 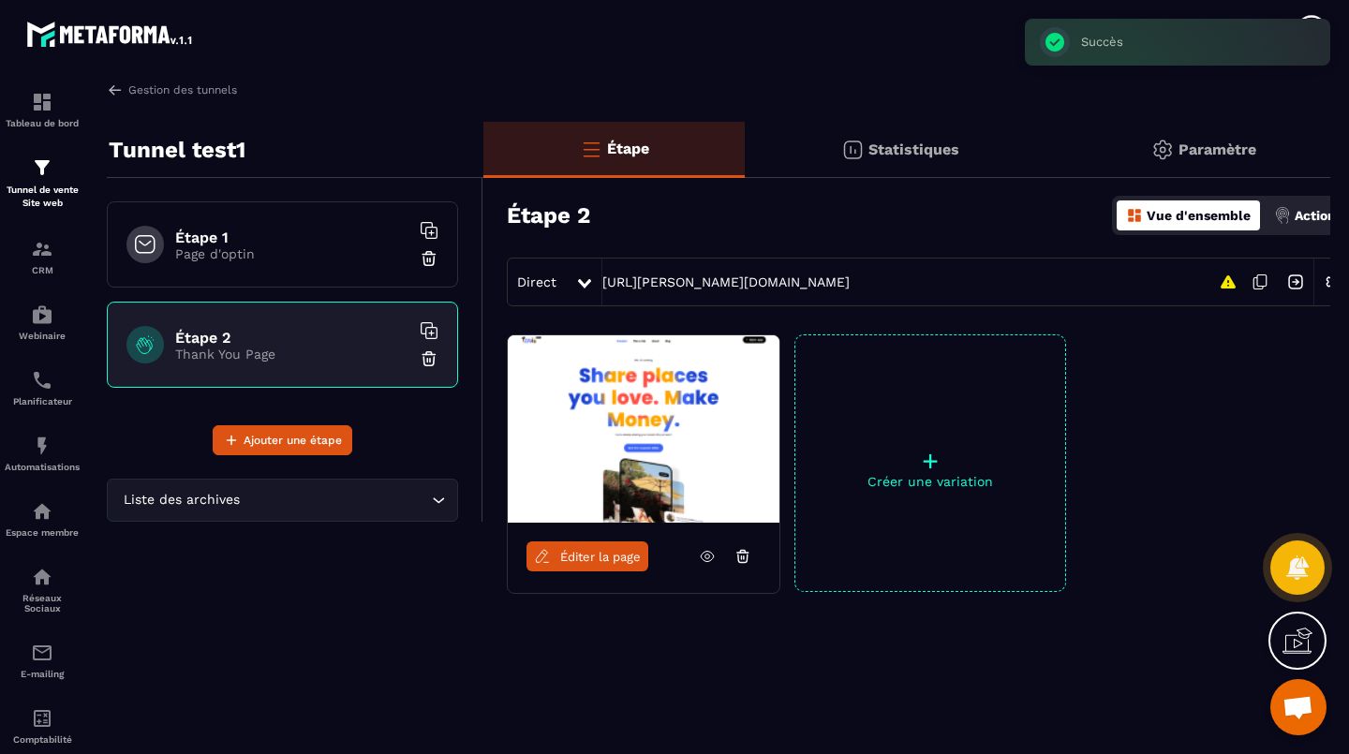 What do you see at coordinates (42, 603) in the screenshot?
I see `p: Réseaux Sociaux` at bounding box center [42, 603].